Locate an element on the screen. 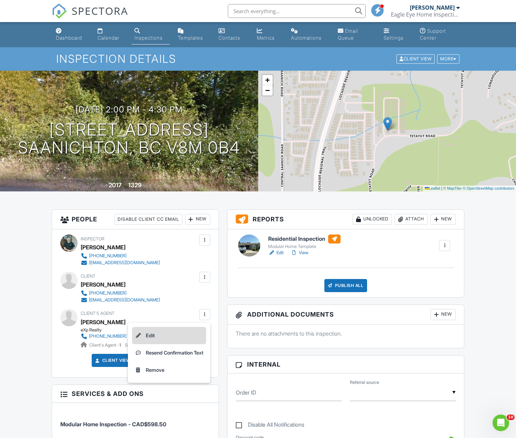 The width and height of the screenshot is (516, 438). div: Modular Home Template is located at coordinates (304, 246).